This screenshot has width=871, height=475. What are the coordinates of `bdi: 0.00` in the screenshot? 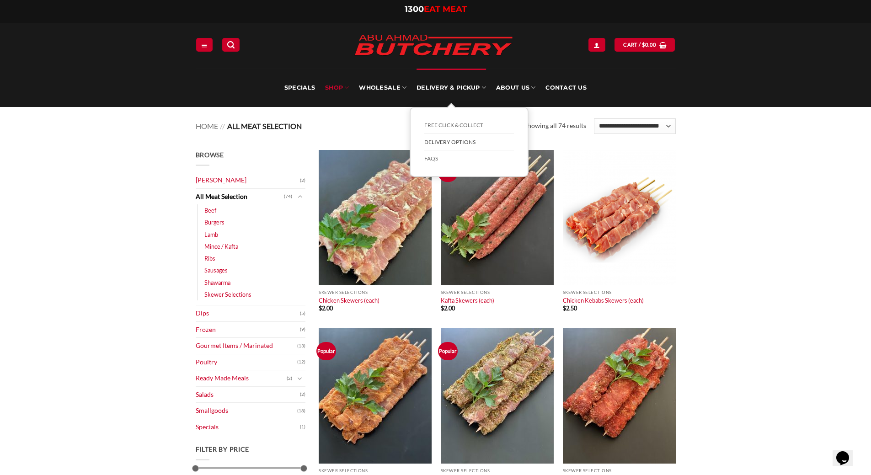 It's located at (650, 44).